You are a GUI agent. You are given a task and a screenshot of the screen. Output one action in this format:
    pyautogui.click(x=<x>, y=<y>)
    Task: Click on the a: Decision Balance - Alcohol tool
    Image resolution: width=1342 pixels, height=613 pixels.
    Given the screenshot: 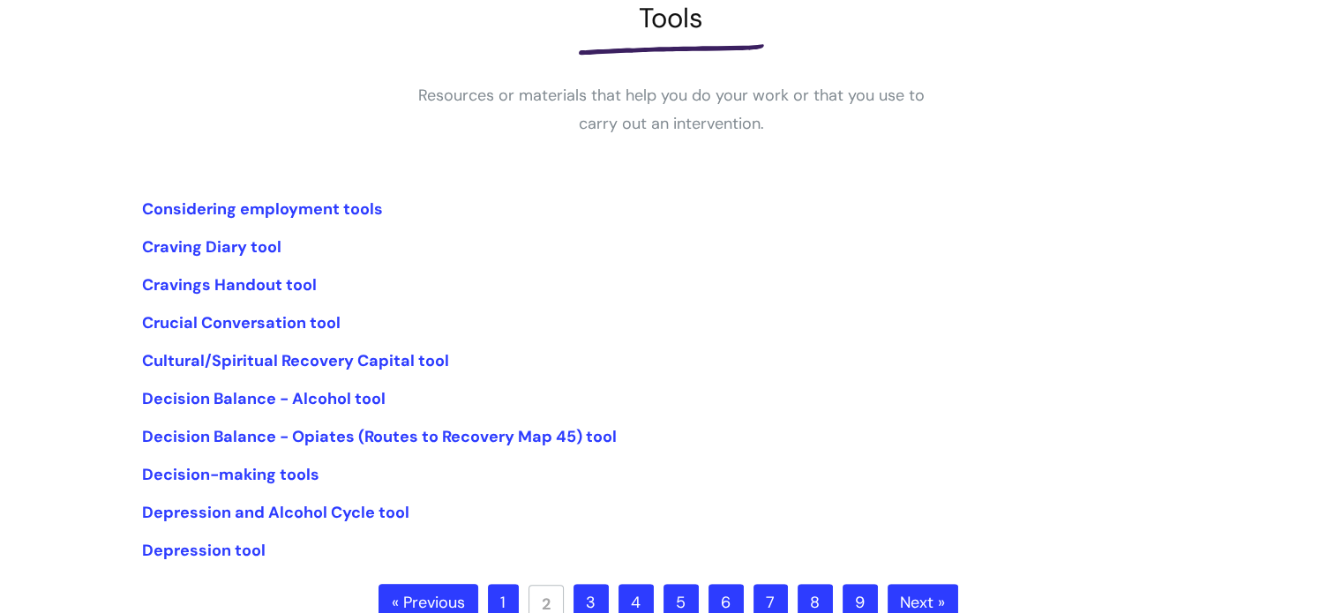 What is the action you would take?
    pyautogui.click(x=264, y=399)
    